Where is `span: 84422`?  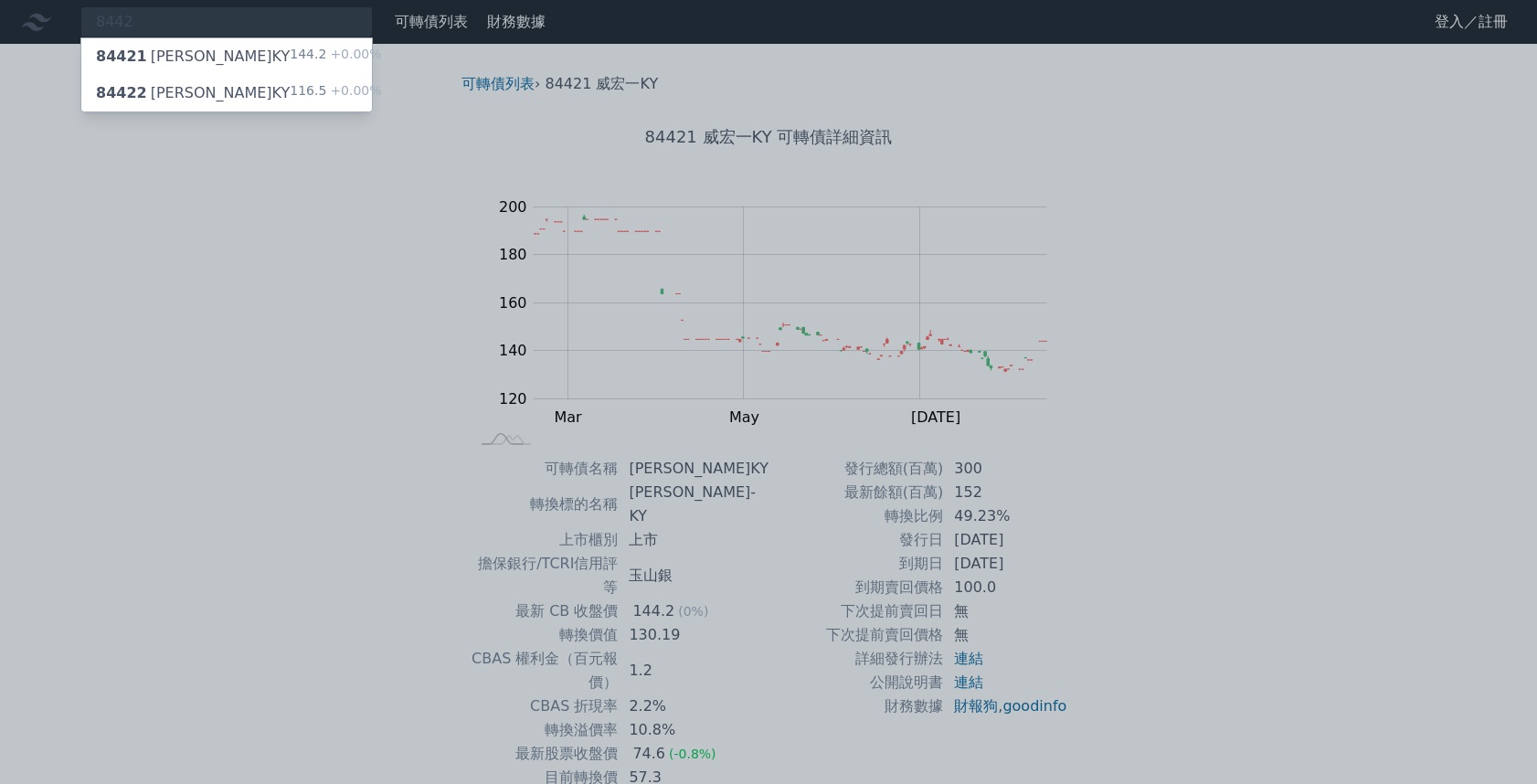
span: 84422 is located at coordinates (122, 92).